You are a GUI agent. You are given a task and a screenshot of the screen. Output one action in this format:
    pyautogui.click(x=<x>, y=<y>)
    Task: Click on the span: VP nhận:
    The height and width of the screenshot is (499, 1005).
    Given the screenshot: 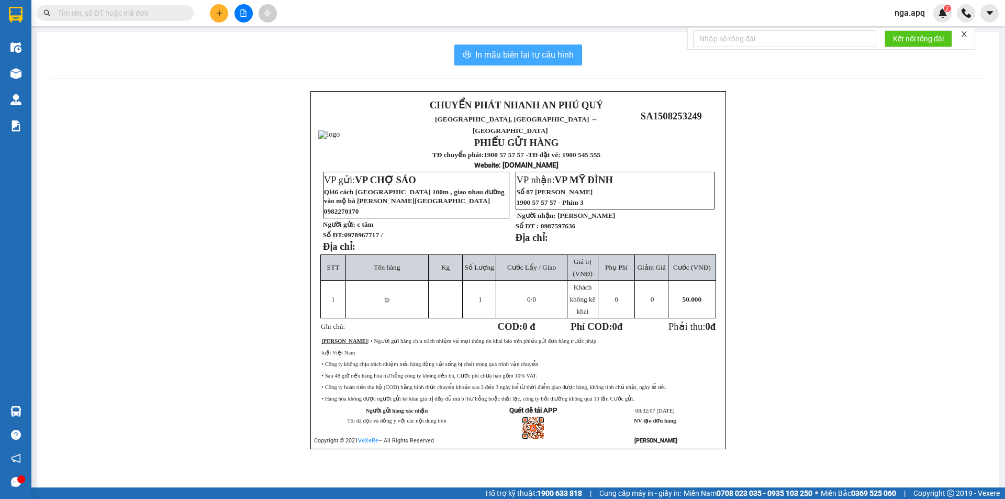 What is the action you would take?
    pyautogui.click(x=565, y=180)
    